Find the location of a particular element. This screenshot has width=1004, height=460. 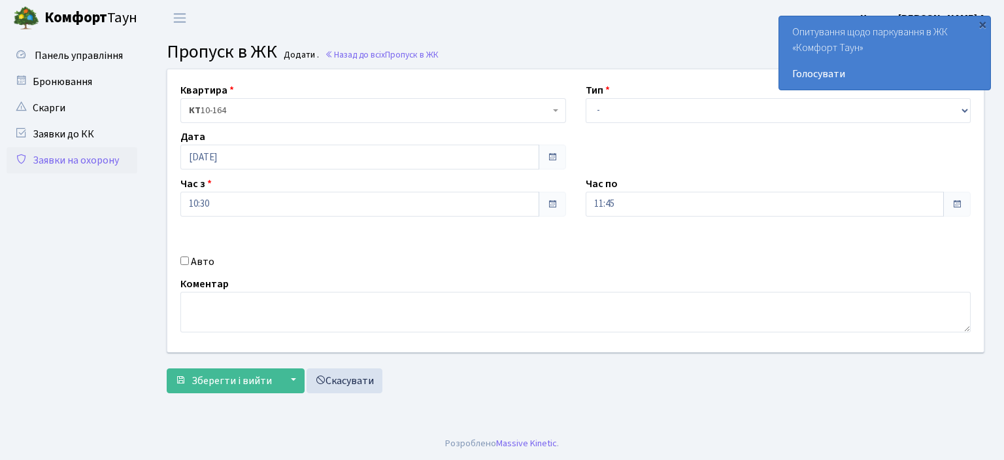

span: Таун is located at coordinates (91, 18).